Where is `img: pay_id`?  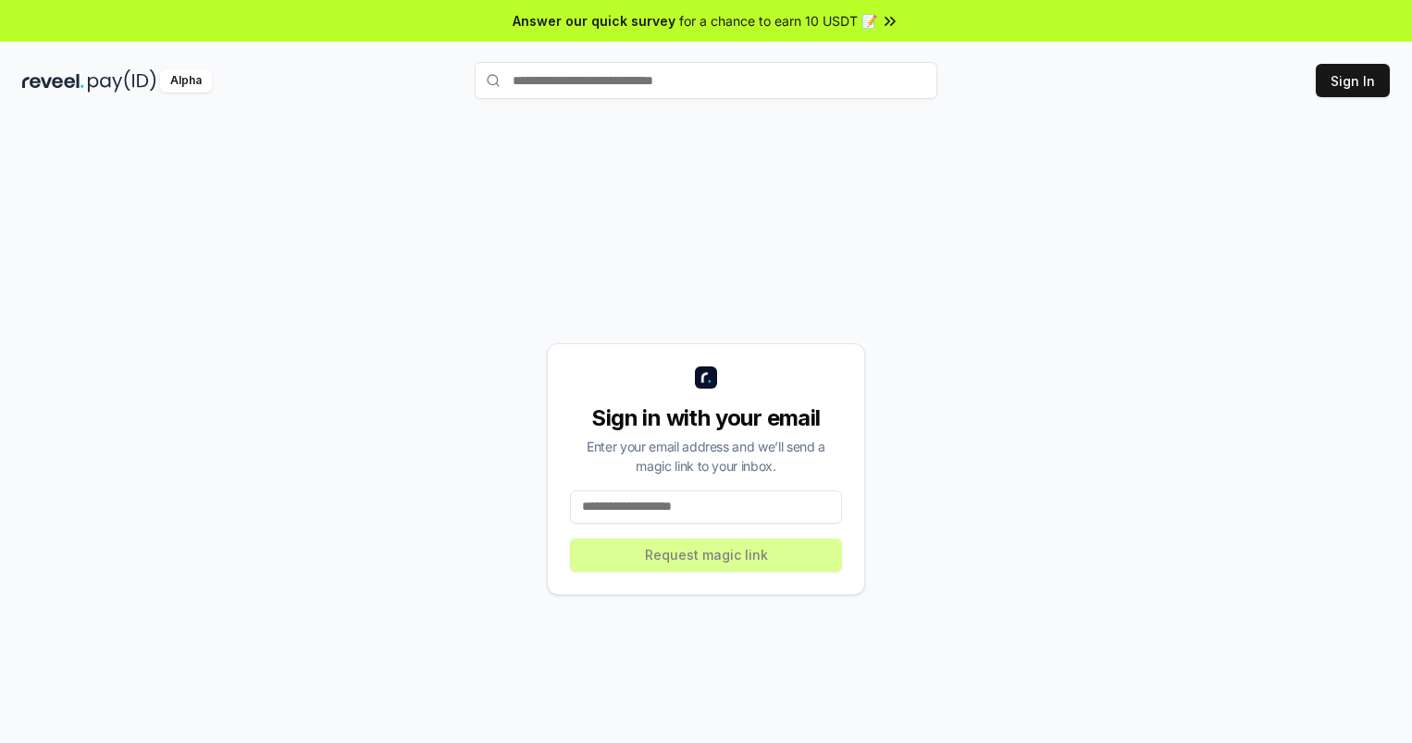 img: pay_id is located at coordinates (122, 81).